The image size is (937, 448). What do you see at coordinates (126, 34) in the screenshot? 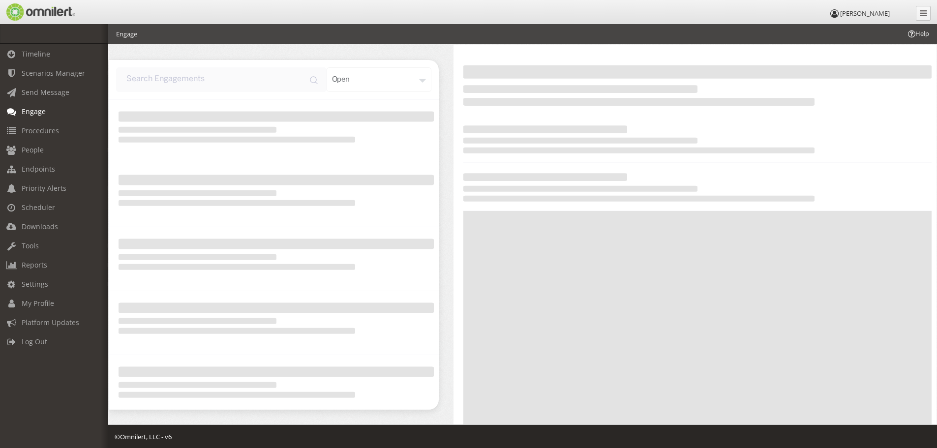
I see `li: Engage` at bounding box center [126, 34].